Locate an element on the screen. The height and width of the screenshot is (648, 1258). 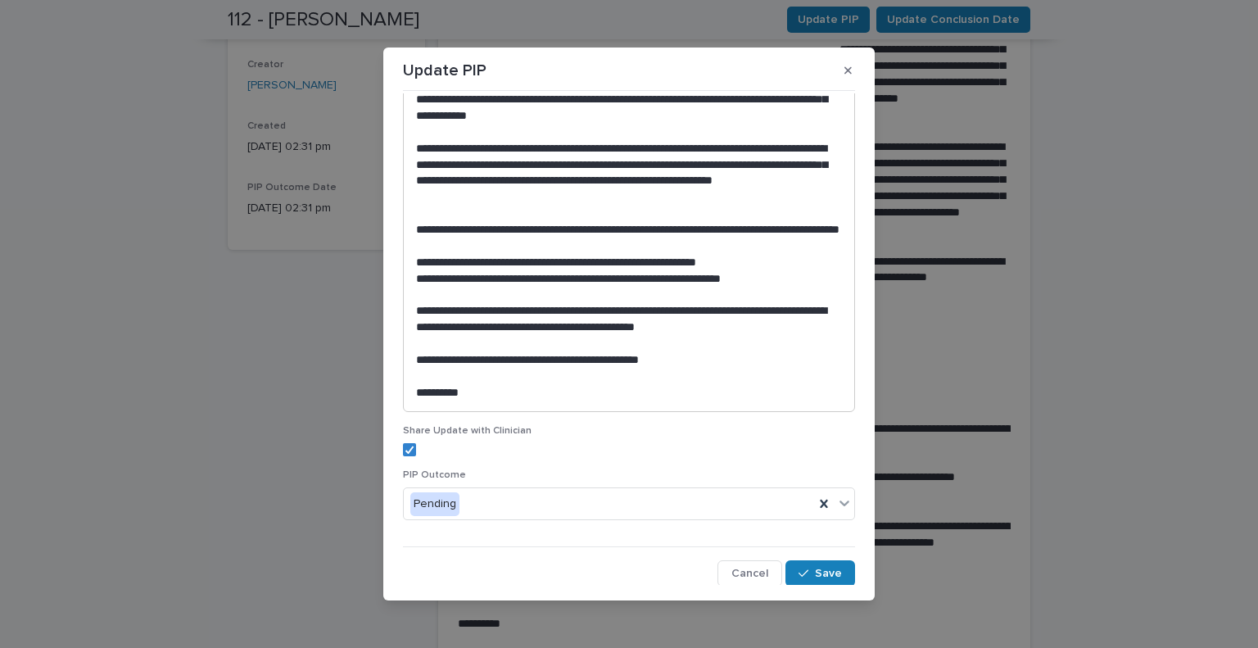
span: Share Update with Clinician is located at coordinates (467, 431).